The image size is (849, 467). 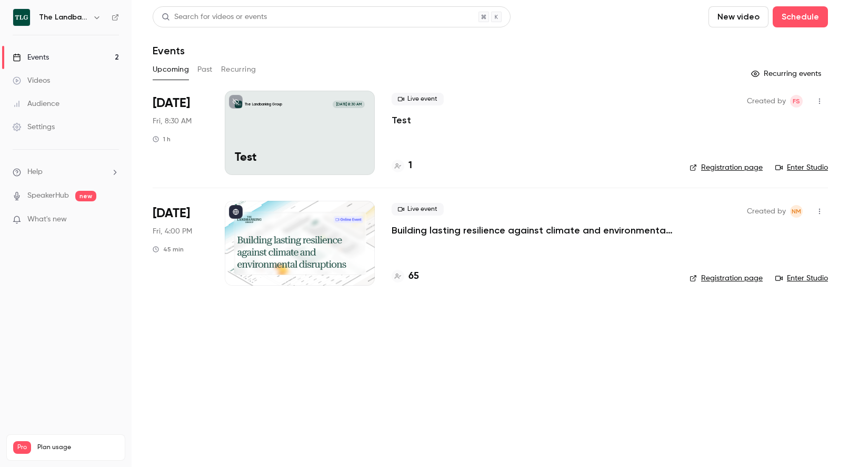 I want to click on img: The Landbanking Group, so click(x=22, y=17).